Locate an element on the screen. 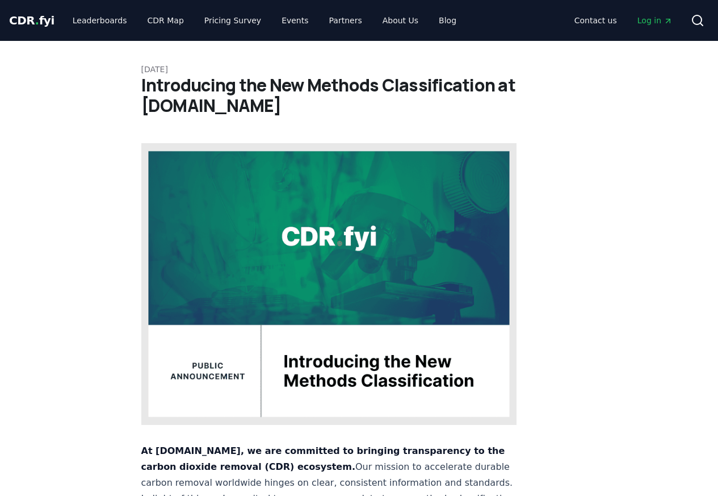 The height and width of the screenshot is (496, 718). span: Log in is located at coordinates (655, 20).